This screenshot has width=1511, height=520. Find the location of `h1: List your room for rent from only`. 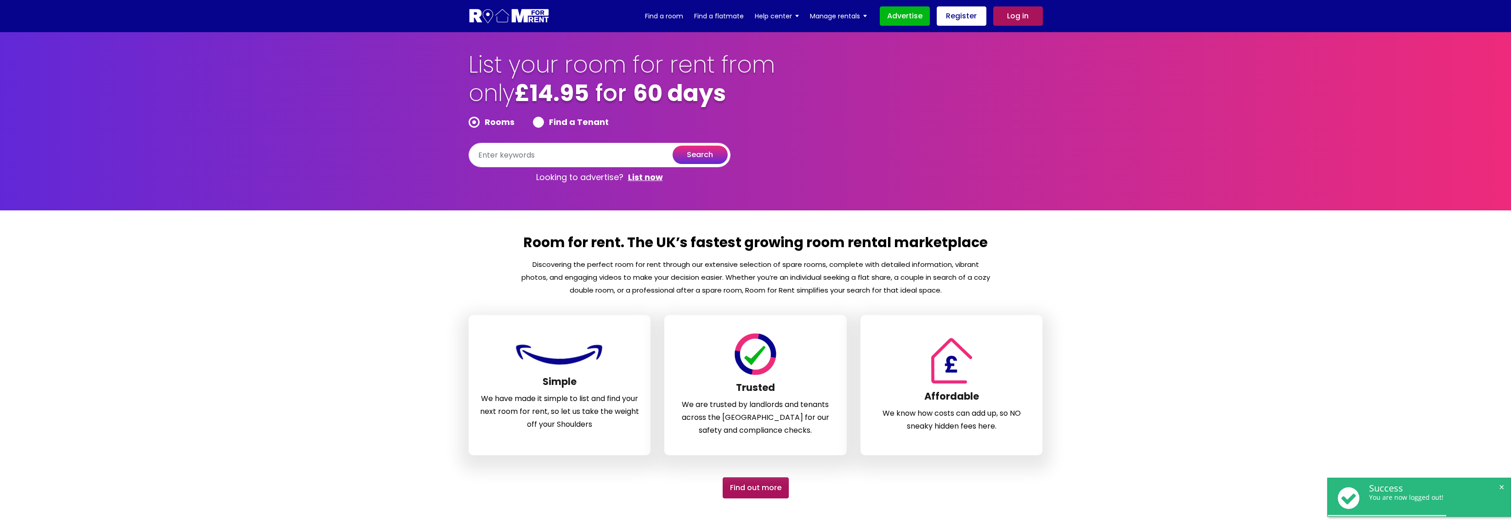

h1: List your room for rent from only is located at coordinates (623, 84).